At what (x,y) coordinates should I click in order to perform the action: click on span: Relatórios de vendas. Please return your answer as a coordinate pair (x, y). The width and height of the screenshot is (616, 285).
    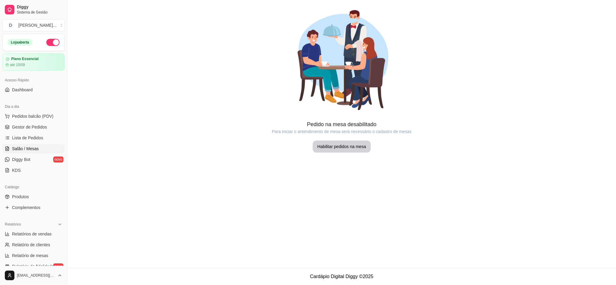
    Looking at the image, I should click on (32, 234).